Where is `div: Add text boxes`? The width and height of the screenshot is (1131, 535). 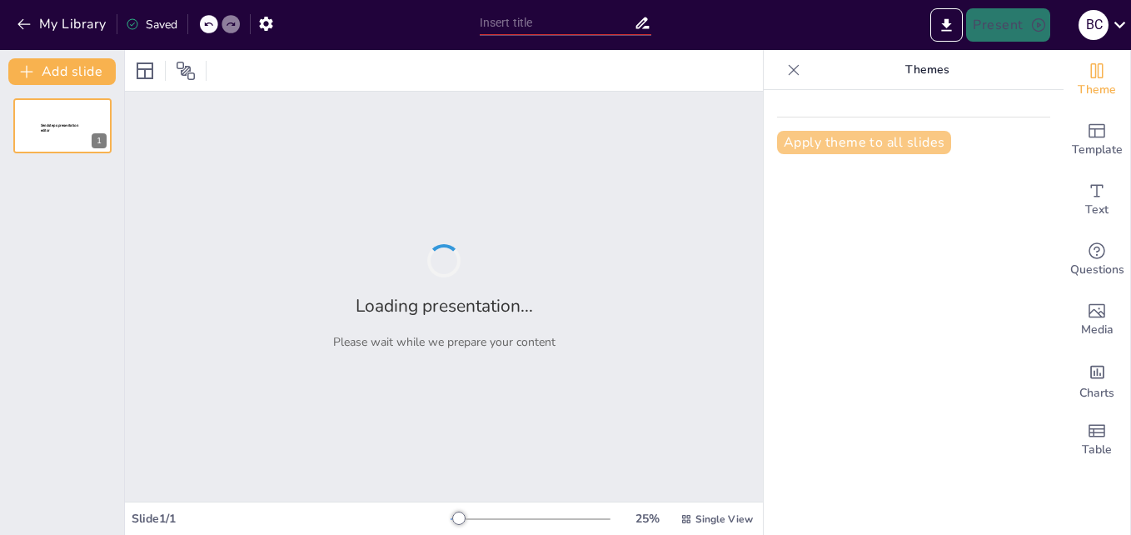
div: Add text boxes is located at coordinates (1097, 200).